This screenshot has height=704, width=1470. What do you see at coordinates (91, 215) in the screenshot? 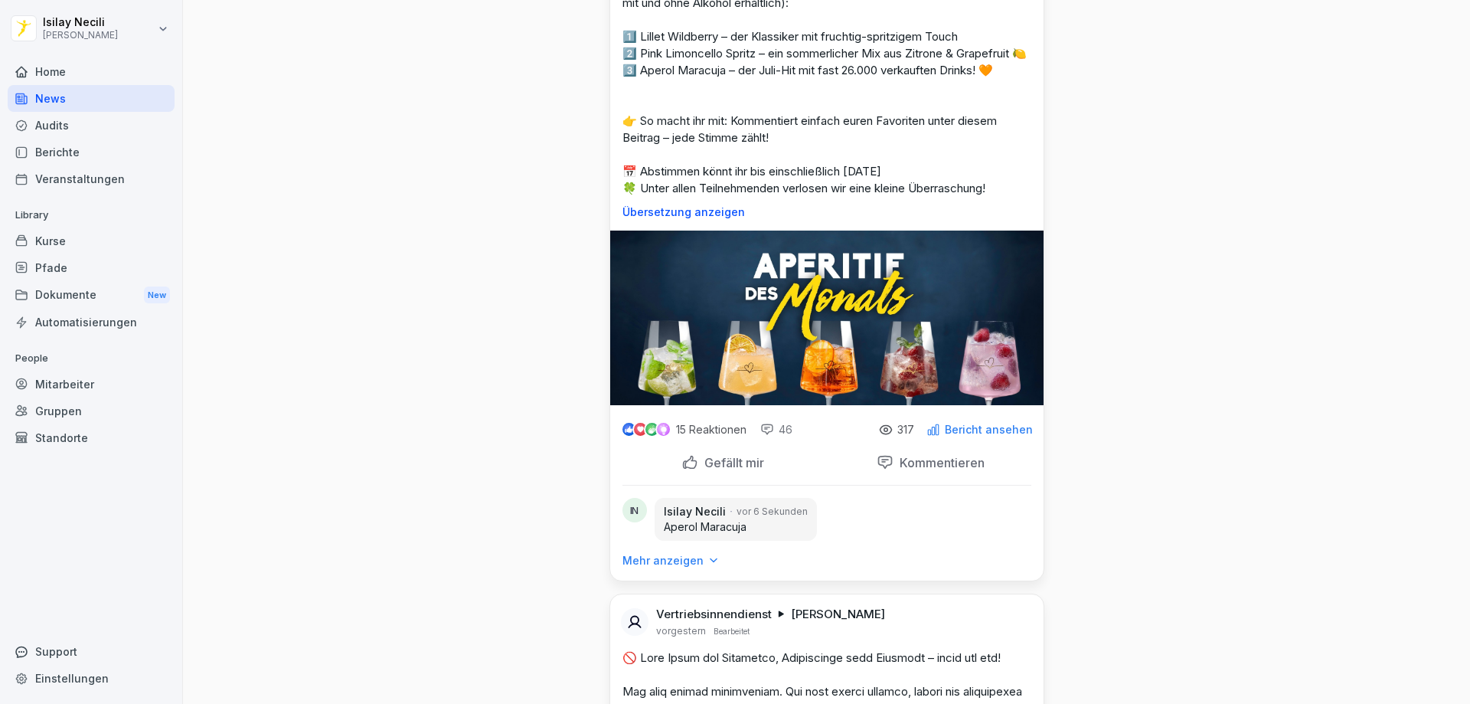
I see `p: Library` at bounding box center [91, 215].